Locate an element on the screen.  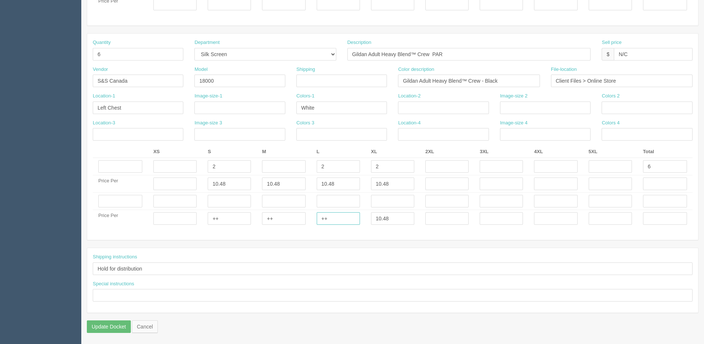
label: Location-4 is located at coordinates (409, 123).